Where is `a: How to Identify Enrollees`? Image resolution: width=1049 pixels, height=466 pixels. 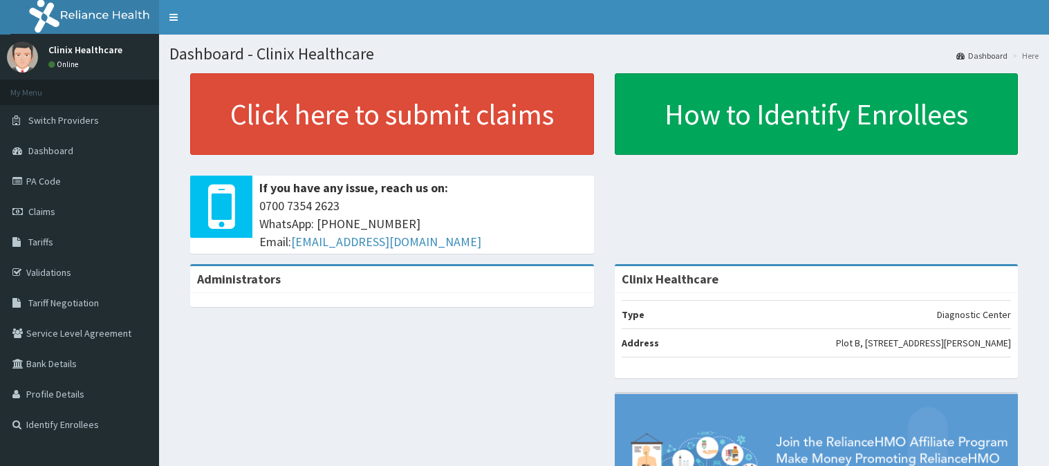 a: How to Identify Enrollees is located at coordinates (817, 114).